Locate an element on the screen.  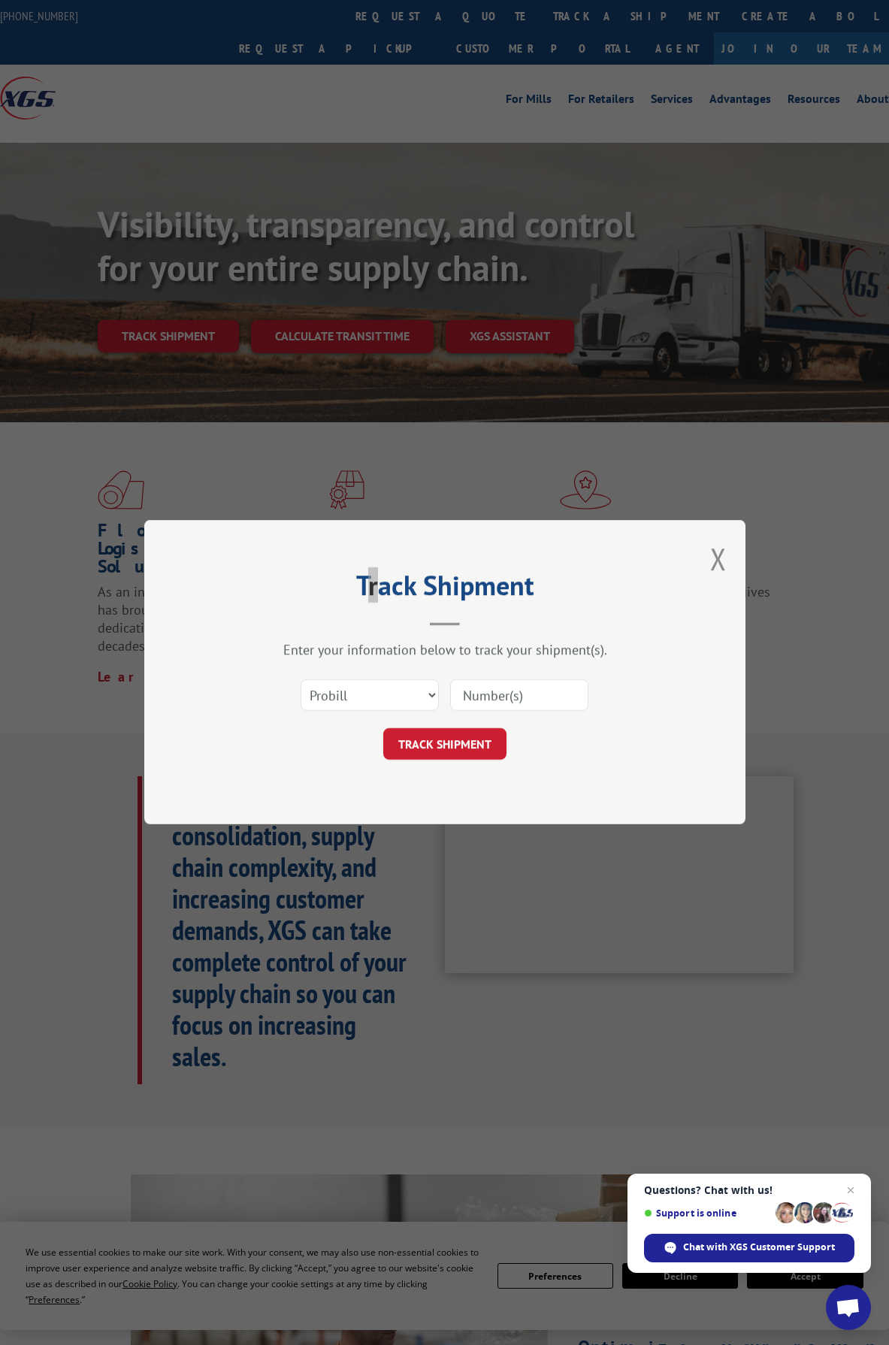
span: Support is online is located at coordinates (707, 1213).